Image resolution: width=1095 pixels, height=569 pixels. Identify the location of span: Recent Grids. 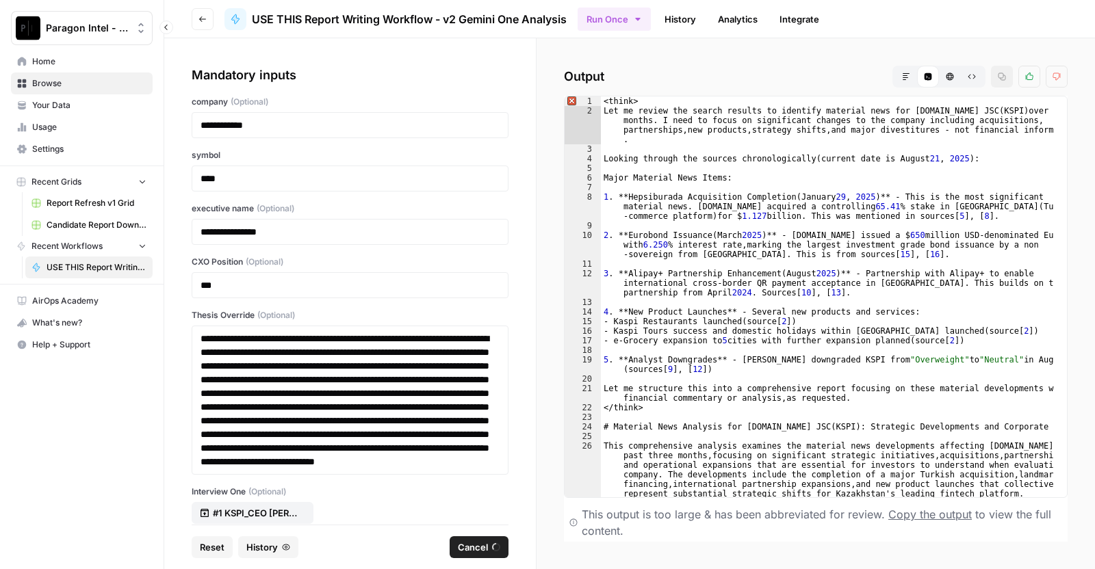
(56, 182).